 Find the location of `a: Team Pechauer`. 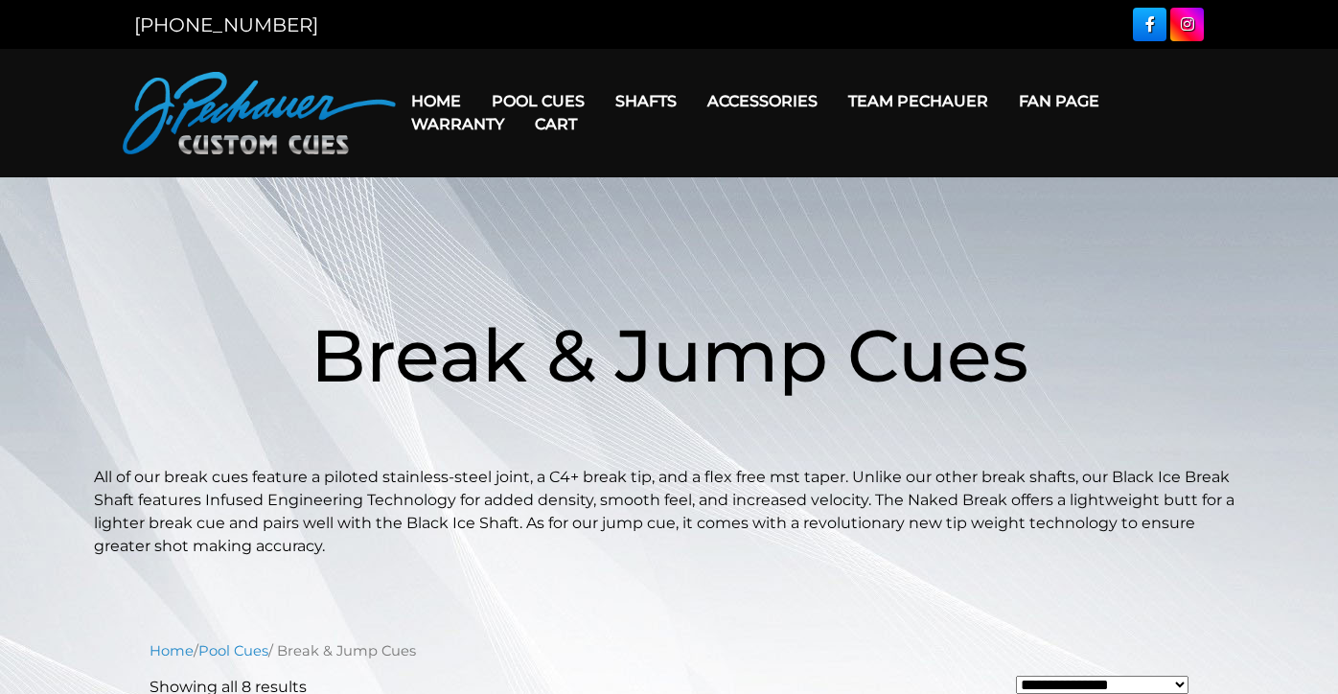

a: Team Pechauer is located at coordinates (918, 101).